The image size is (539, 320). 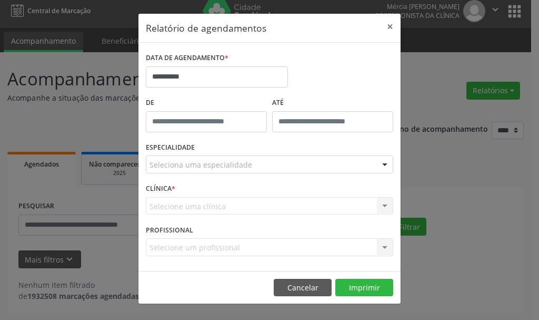 What do you see at coordinates (161, 188) in the screenshot?
I see `label: CLÍNICA` at bounding box center [161, 188].